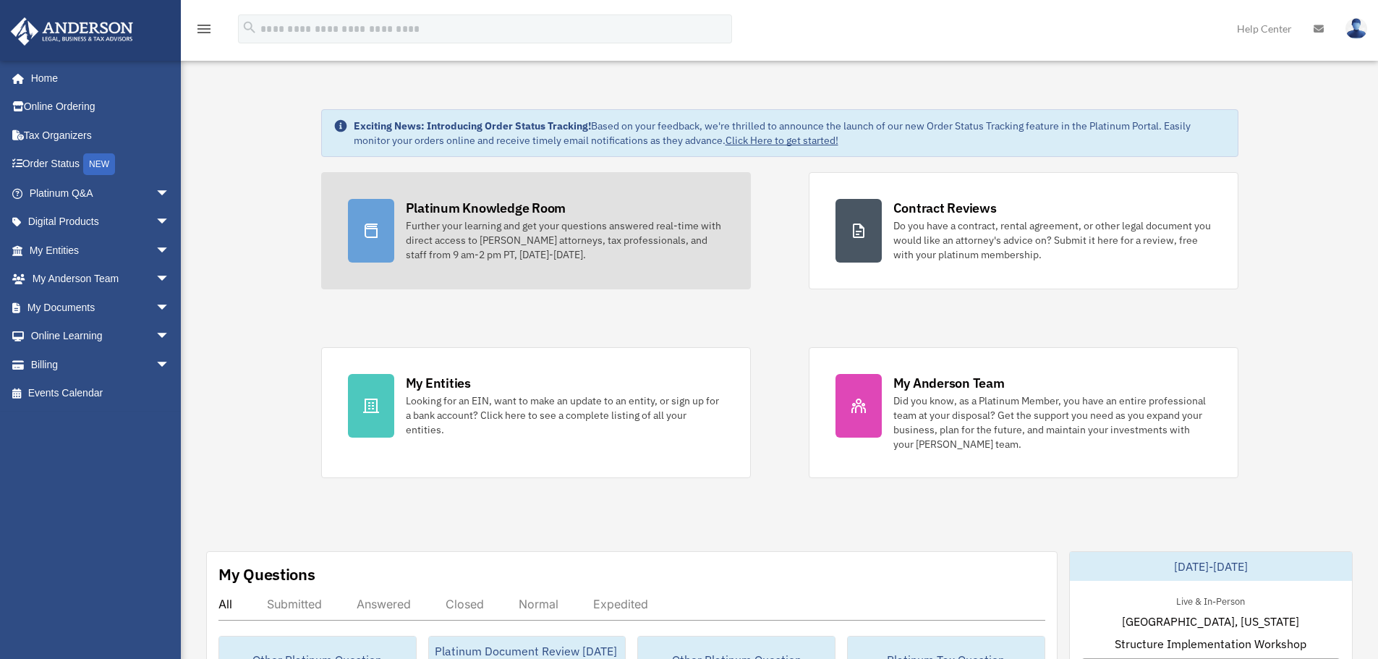 The image size is (1378, 659). Describe the element at coordinates (782, 140) in the screenshot. I see `a: Click Here to get started!` at that location.